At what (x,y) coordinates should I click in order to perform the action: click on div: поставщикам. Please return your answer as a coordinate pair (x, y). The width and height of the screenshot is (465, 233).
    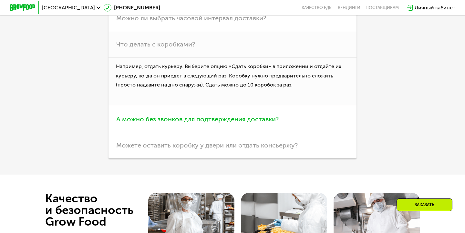
    Looking at the image, I should click on (382, 8).